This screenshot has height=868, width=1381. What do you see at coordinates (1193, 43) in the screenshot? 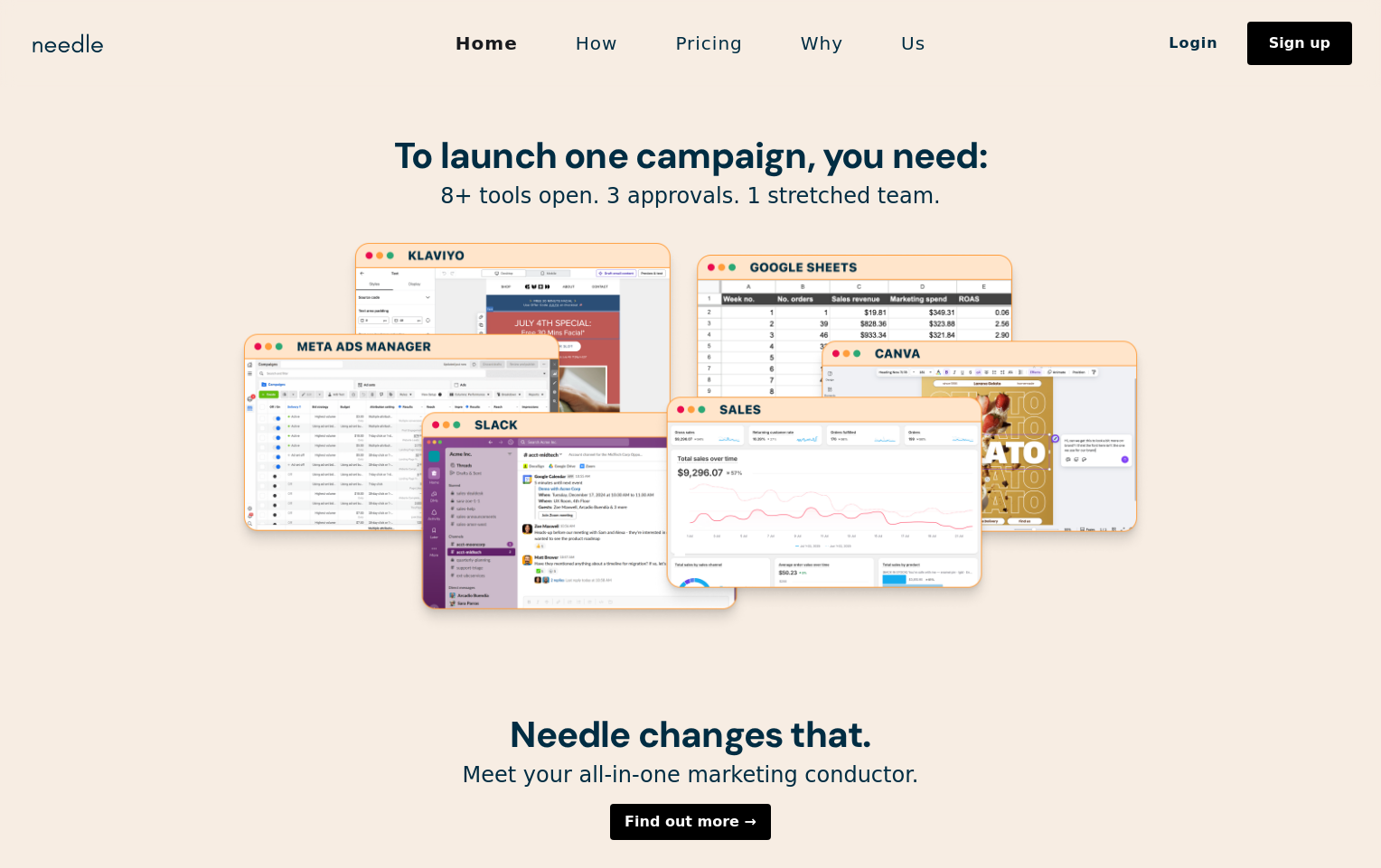
I see `a: Login` at bounding box center [1193, 43].